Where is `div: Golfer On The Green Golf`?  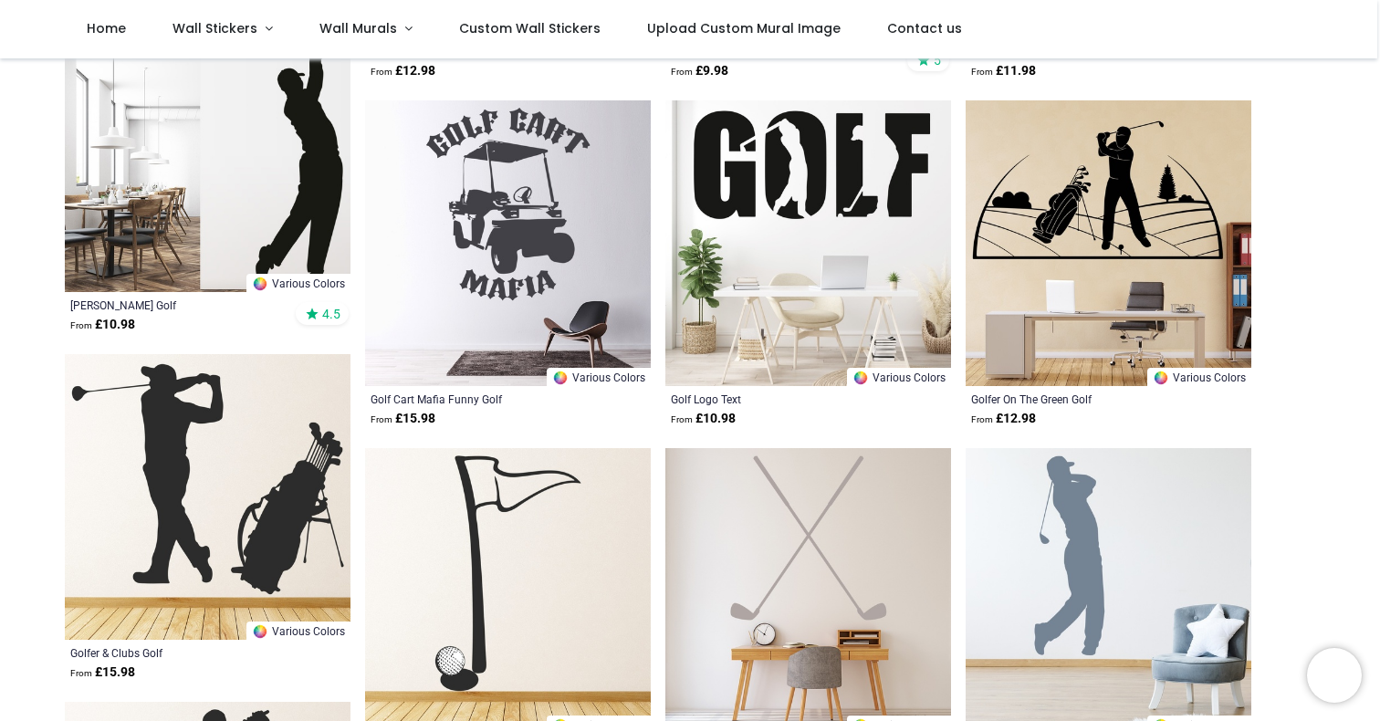
div: Golfer On The Green Golf is located at coordinates (1081, 399).